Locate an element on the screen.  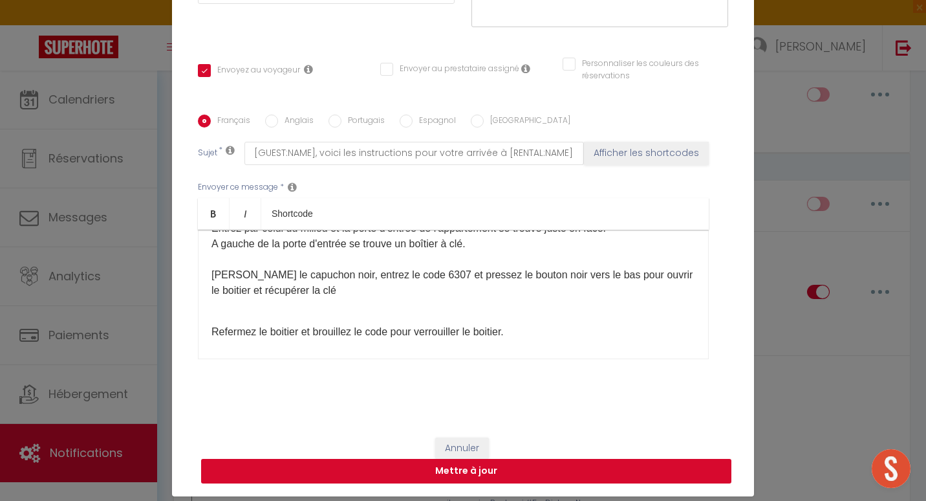
label: Anglais is located at coordinates (296, 122).